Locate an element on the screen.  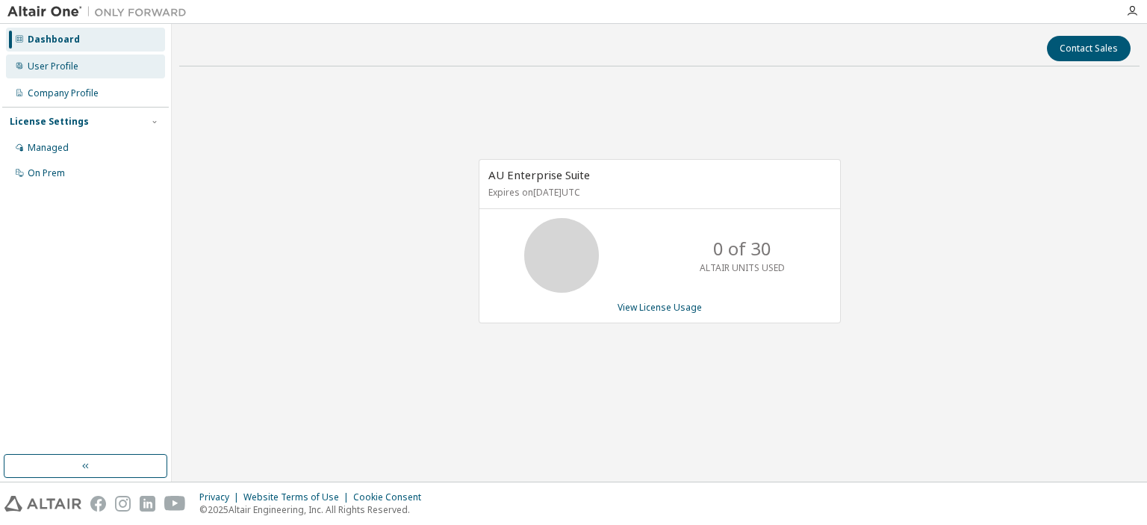
img: instagram.svg is located at coordinates (122, 503).